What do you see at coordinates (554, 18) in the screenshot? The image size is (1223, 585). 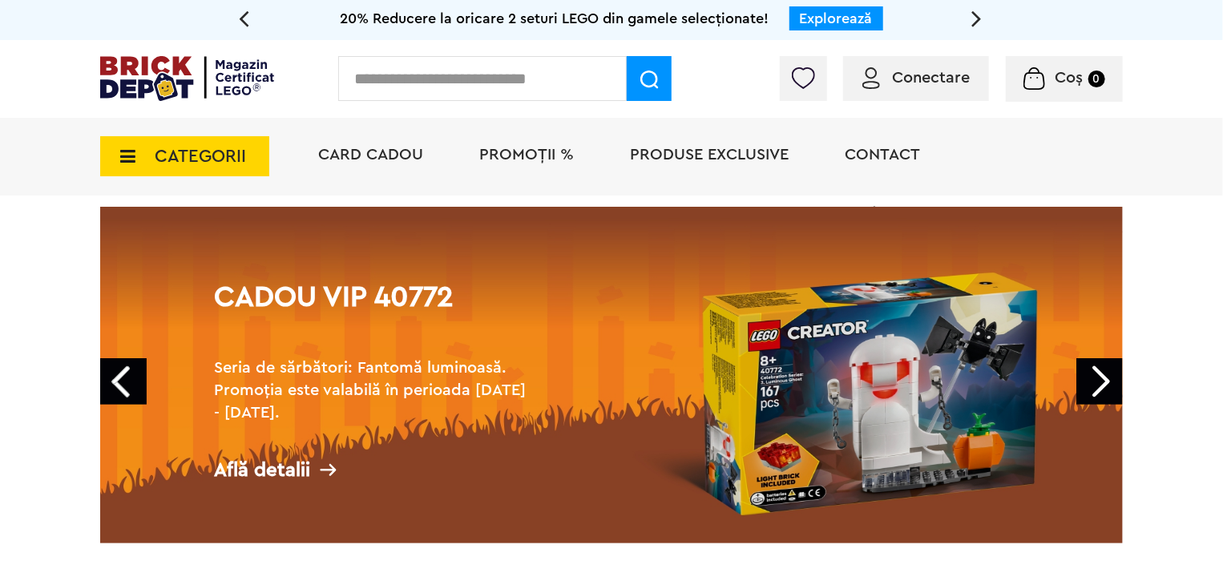 I see `span: 20% Reducere la oricare 2 seturi LEGO din gamele selecționate!` at bounding box center [554, 18].